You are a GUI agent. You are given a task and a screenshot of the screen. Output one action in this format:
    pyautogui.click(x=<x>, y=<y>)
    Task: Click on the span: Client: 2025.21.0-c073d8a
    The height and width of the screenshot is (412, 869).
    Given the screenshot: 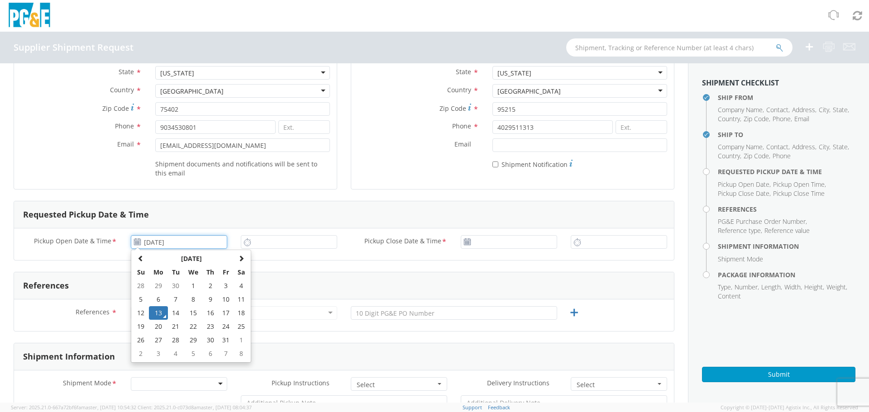 What is the action you would take?
    pyautogui.click(x=195, y=407)
    